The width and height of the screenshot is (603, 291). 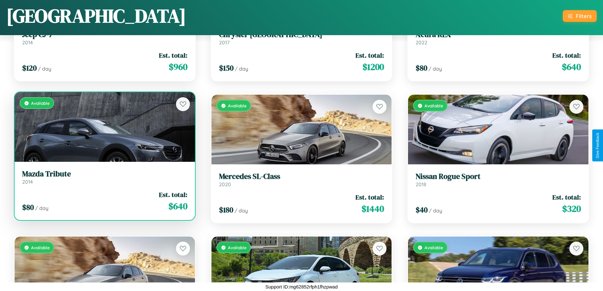 What do you see at coordinates (301, 176) in the screenshot?
I see `h3: Mercedes SL-Class` at bounding box center [301, 176].